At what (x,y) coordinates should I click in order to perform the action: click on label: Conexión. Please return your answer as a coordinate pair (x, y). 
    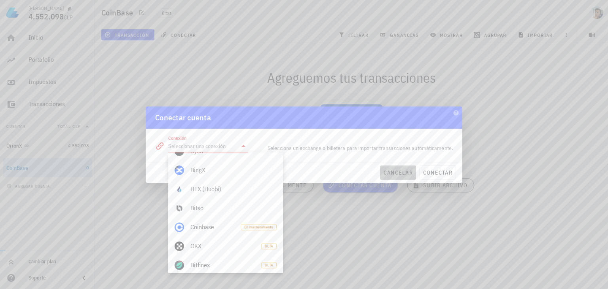
    Looking at the image, I should click on (177, 138).